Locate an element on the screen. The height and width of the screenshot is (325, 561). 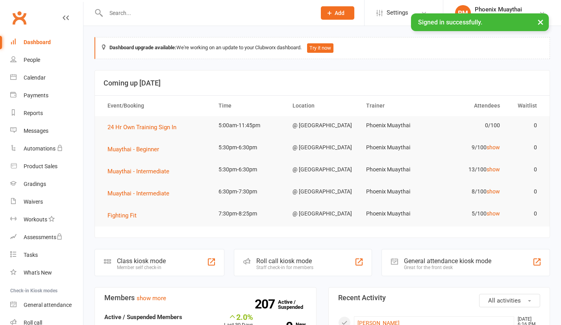
div: Dashboard is located at coordinates (37, 42).